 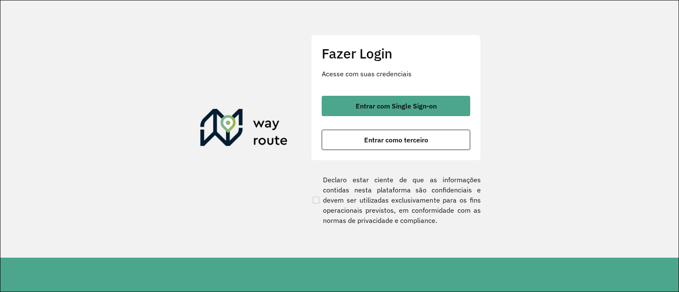 What do you see at coordinates (396, 53) in the screenshot?
I see `h2: Fazer Login` at bounding box center [396, 53].